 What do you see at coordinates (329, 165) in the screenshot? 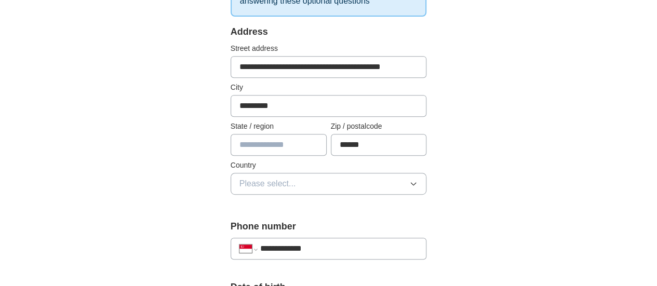
I see `label: Country` at bounding box center [329, 165].